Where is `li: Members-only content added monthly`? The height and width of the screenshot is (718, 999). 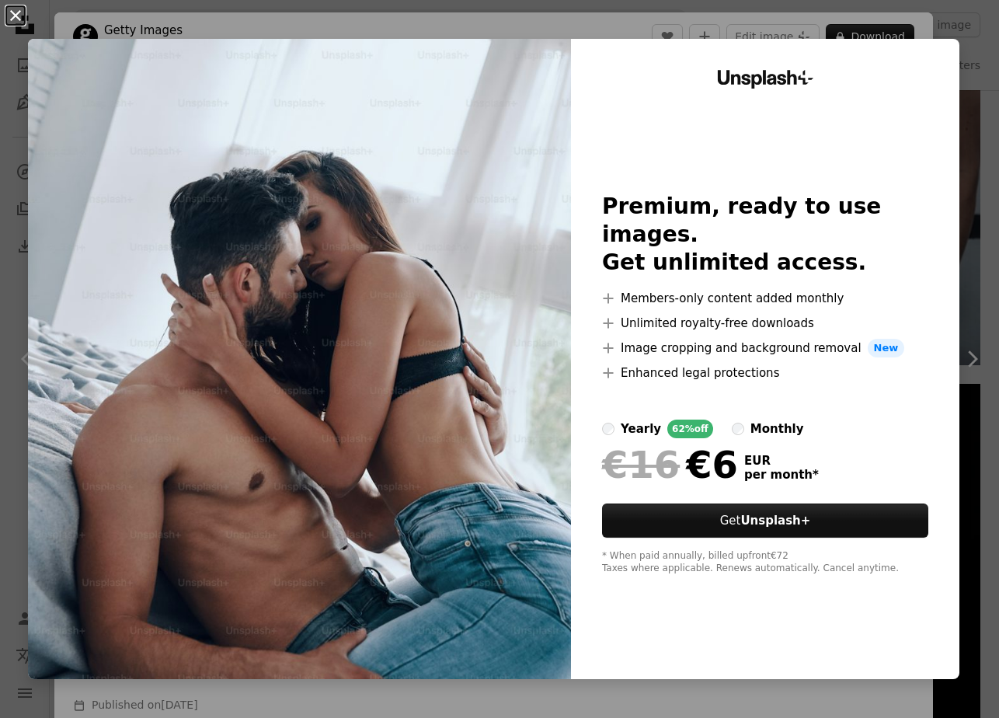
li: Members-only content added monthly is located at coordinates (765, 298).